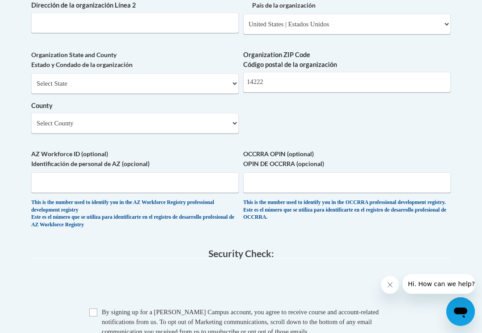  What do you see at coordinates (241, 253) in the screenshot?
I see `span: Security Check:` at bounding box center [241, 253].